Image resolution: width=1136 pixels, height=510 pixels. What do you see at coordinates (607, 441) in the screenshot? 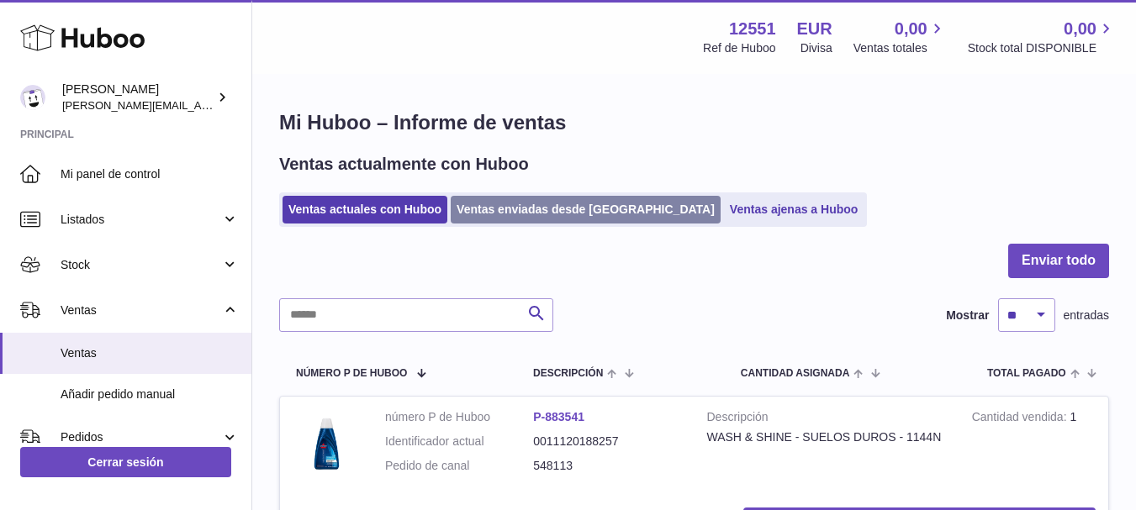
I see `dd: 0011120188257` at bounding box center [607, 441].